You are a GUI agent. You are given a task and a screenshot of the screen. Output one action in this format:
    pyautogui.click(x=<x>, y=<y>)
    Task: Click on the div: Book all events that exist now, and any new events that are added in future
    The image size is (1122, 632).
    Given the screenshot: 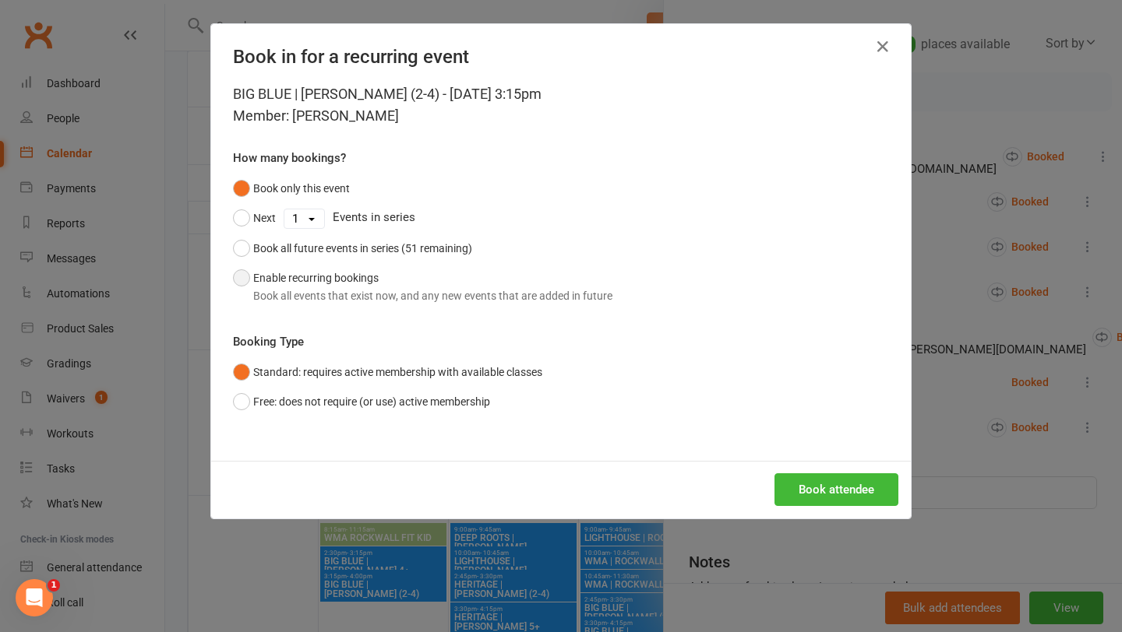 What is the action you would take?
    pyautogui.click(x=432, y=296)
    